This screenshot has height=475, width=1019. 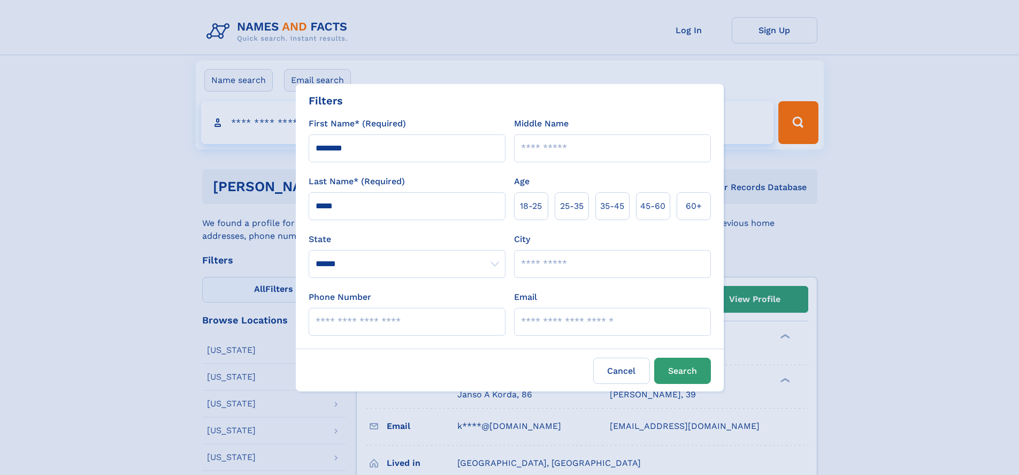 I want to click on span: 25‑35, so click(x=572, y=206).